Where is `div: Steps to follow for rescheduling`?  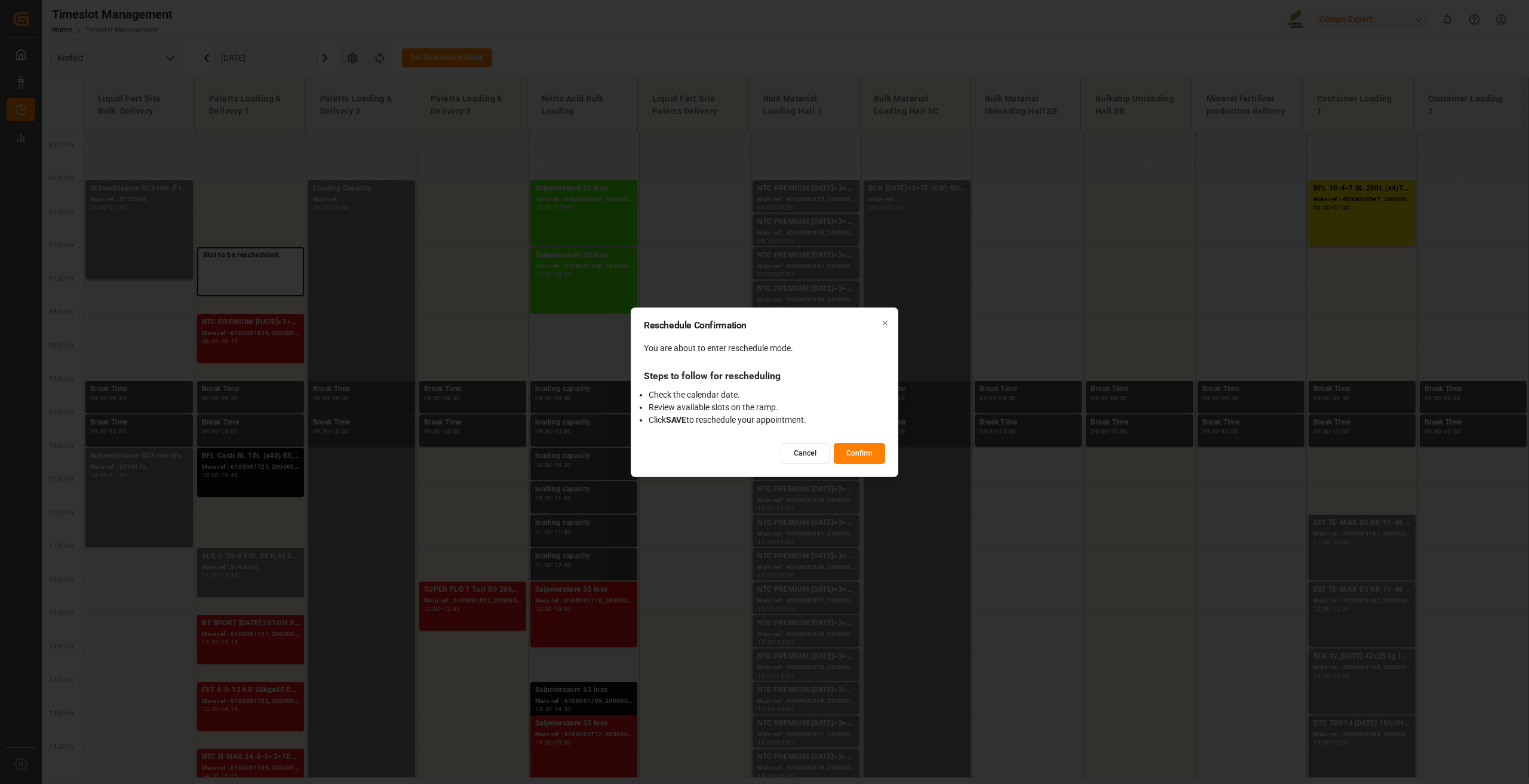
div: Steps to follow for rescheduling is located at coordinates (764, 376).